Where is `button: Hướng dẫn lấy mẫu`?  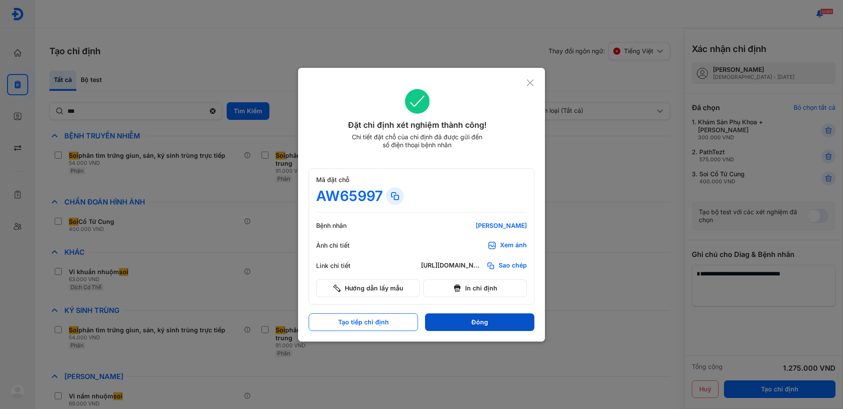
button: Hướng dẫn lấy mẫu is located at coordinates (368, 288).